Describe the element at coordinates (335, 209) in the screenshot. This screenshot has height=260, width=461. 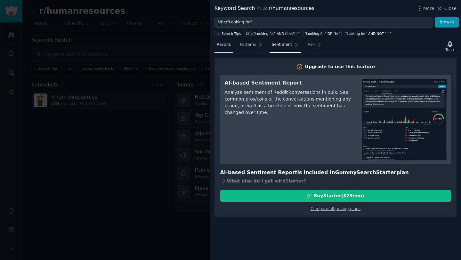
I see `a: Compare all pricing plans` at that location.